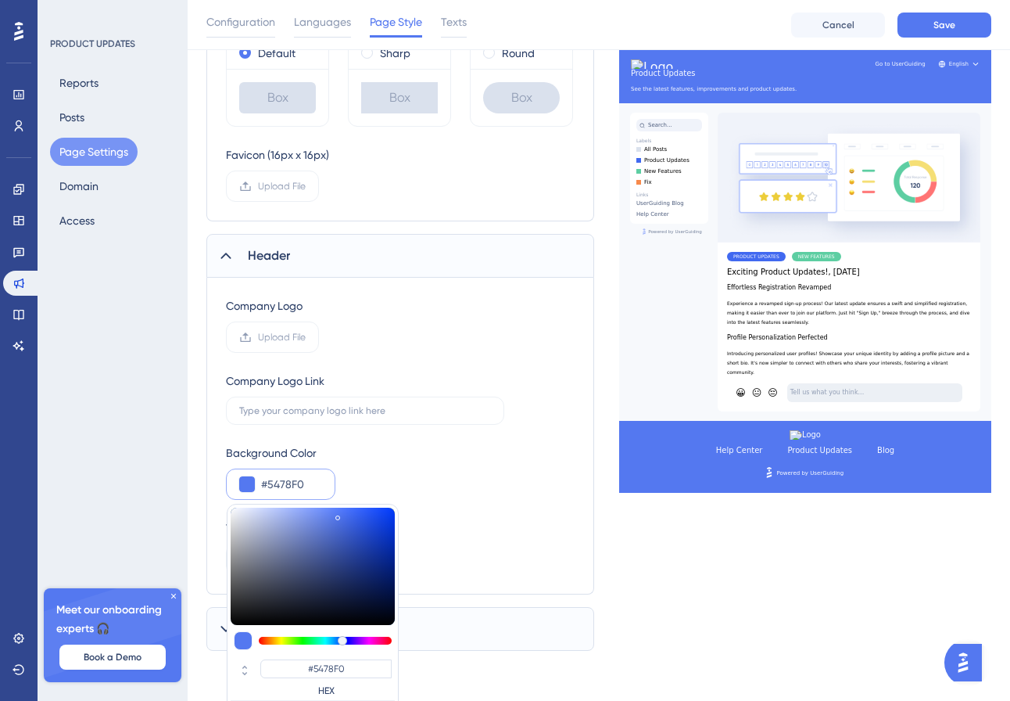  What do you see at coordinates (518, 53) in the screenshot?
I see `label: Round` at bounding box center [518, 53].